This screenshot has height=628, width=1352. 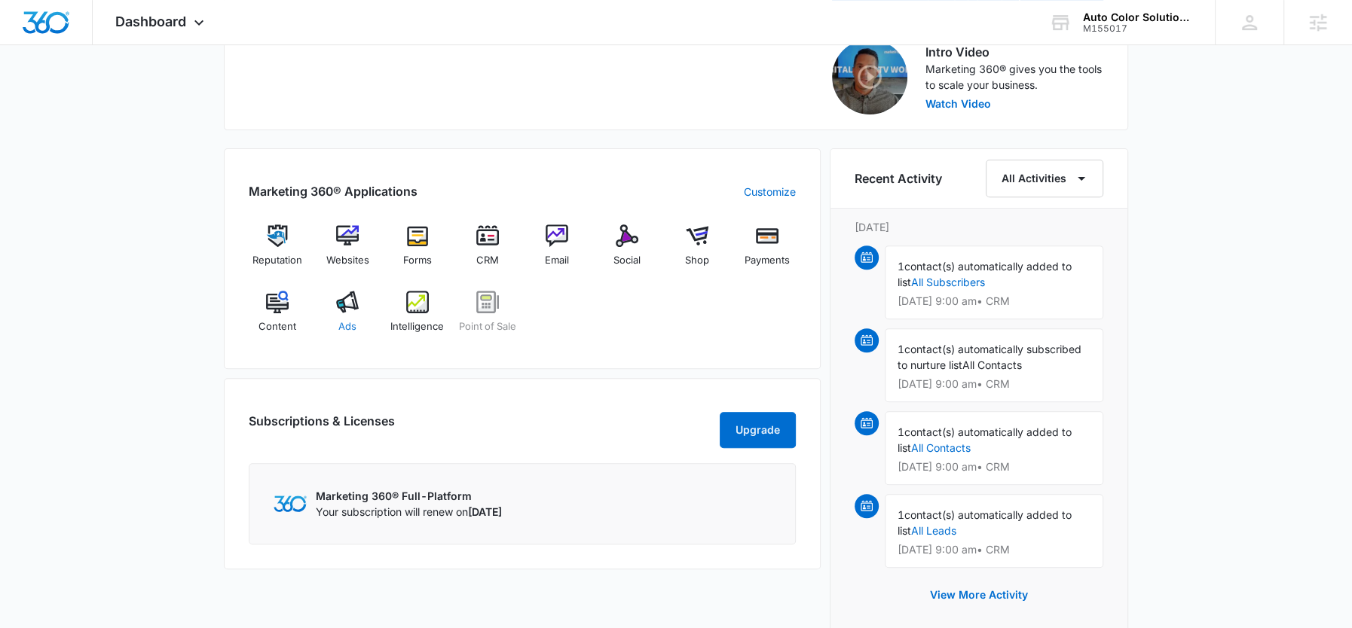 What do you see at coordinates (1044, 179) in the screenshot?
I see `button: All Activities` at bounding box center [1044, 179].